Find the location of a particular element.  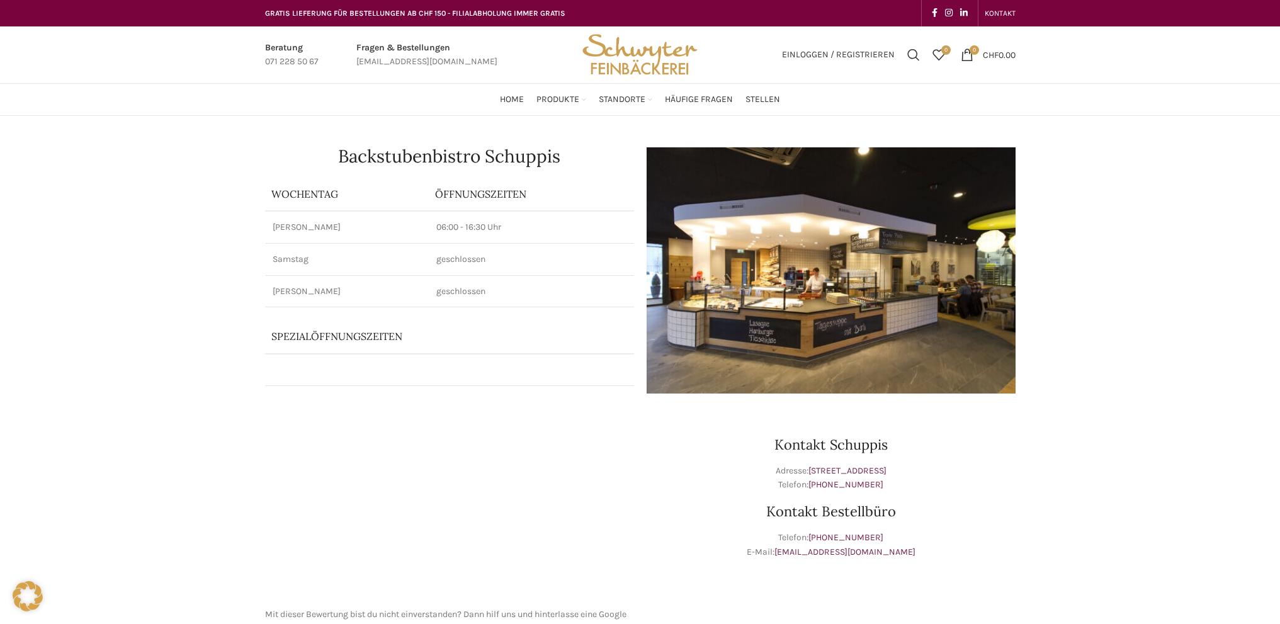

span: Standorte is located at coordinates (622, 100).